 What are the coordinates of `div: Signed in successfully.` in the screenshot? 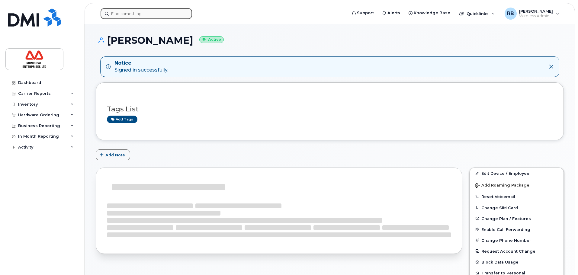 It's located at (141, 67).